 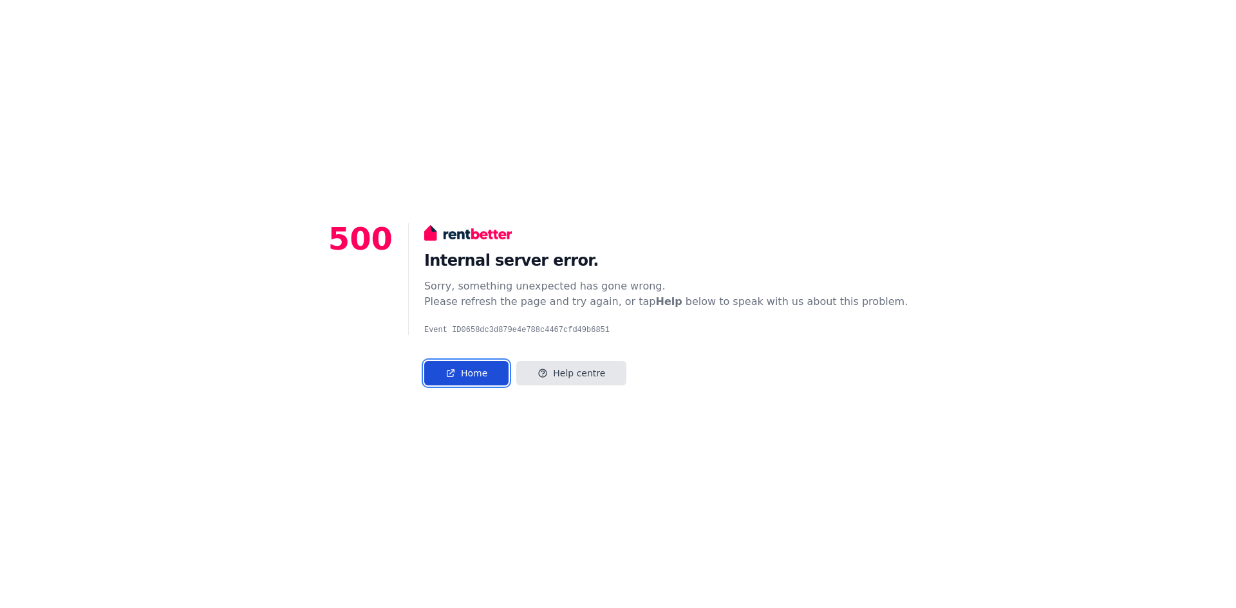 I want to click on p: Please refresh the page and try again, or tap below to speak with us about this problem., so click(x=665, y=302).